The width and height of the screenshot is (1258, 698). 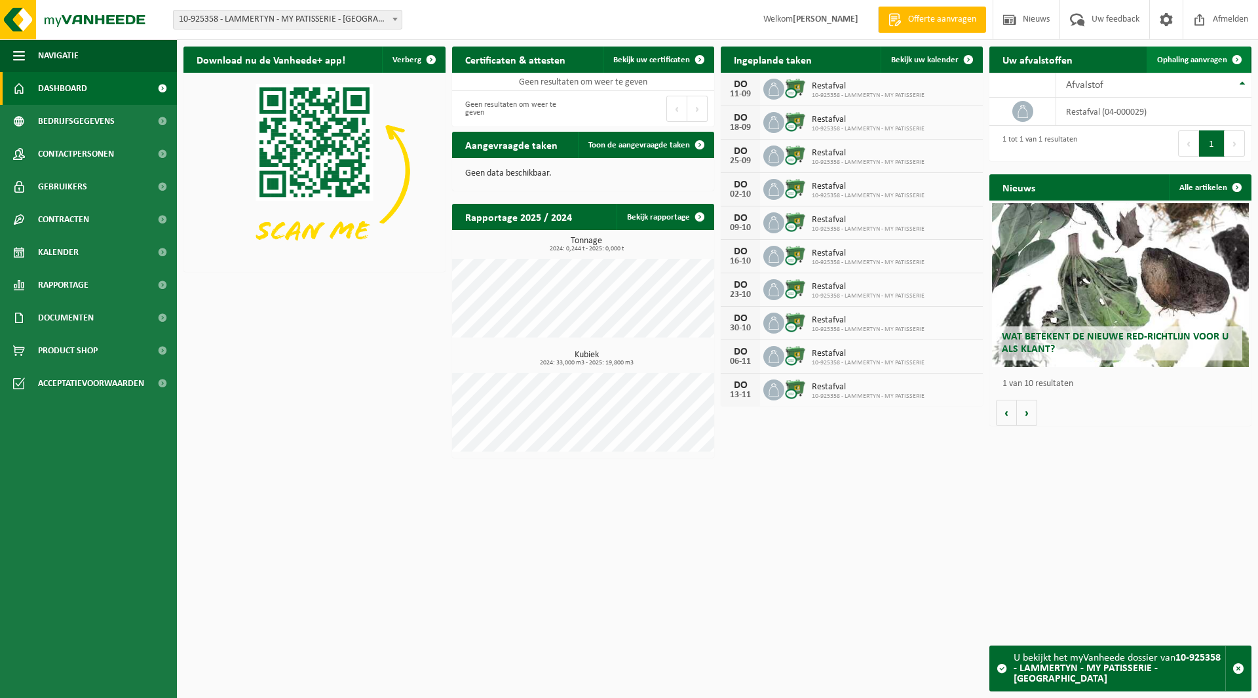 What do you see at coordinates (658, 60) in the screenshot?
I see `a: Bekijk uw certificaten` at bounding box center [658, 60].